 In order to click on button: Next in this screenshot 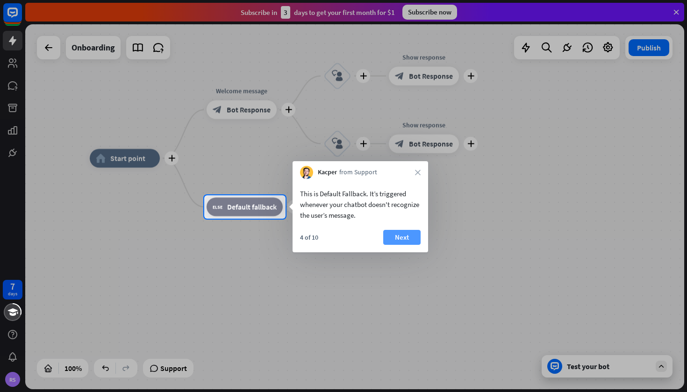, I will do `click(402, 237)`.